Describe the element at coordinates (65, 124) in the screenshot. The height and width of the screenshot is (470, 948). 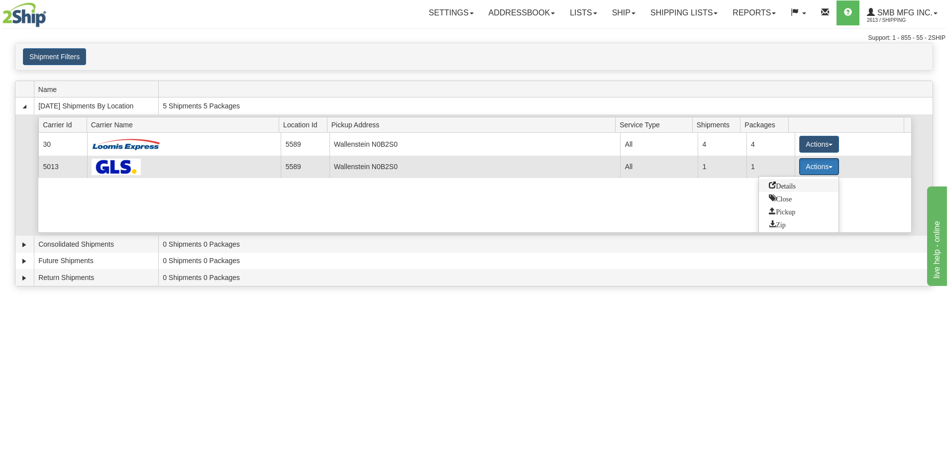
I see `span: Carrier Id` at that location.